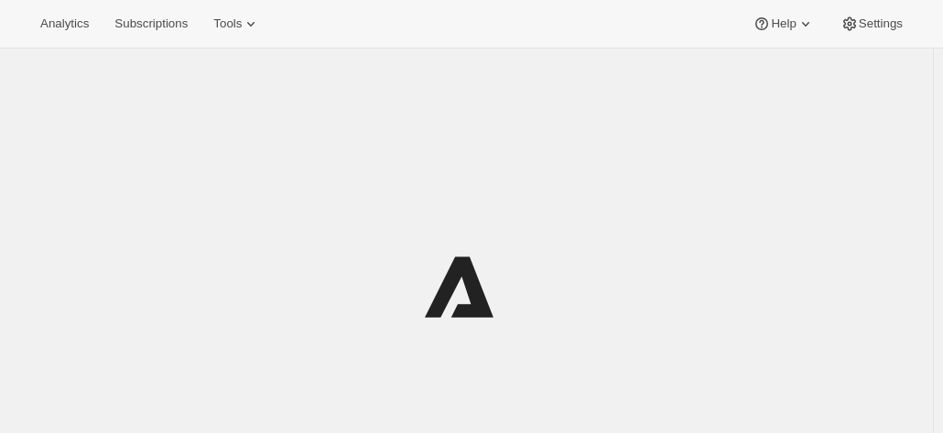 The image size is (943, 433). Describe the element at coordinates (872, 24) in the screenshot. I see `button: Settings` at that location.